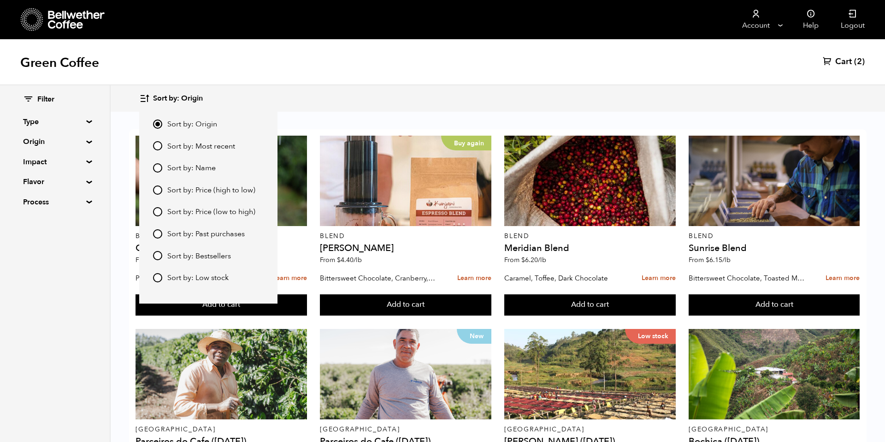 This screenshot has height=442, width=885. What do you see at coordinates (55, 182) in the screenshot?
I see `summary: Flavor` at bounding box center [55, 182].